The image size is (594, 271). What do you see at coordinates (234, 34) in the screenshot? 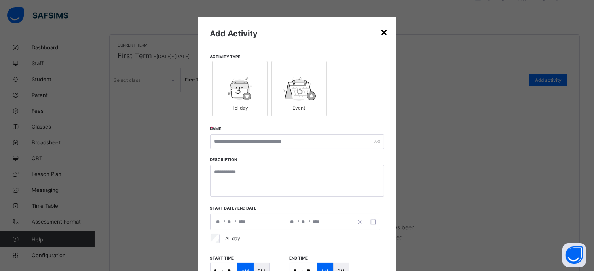
I see `span: Add Activity` at bounding box center [234, 34].